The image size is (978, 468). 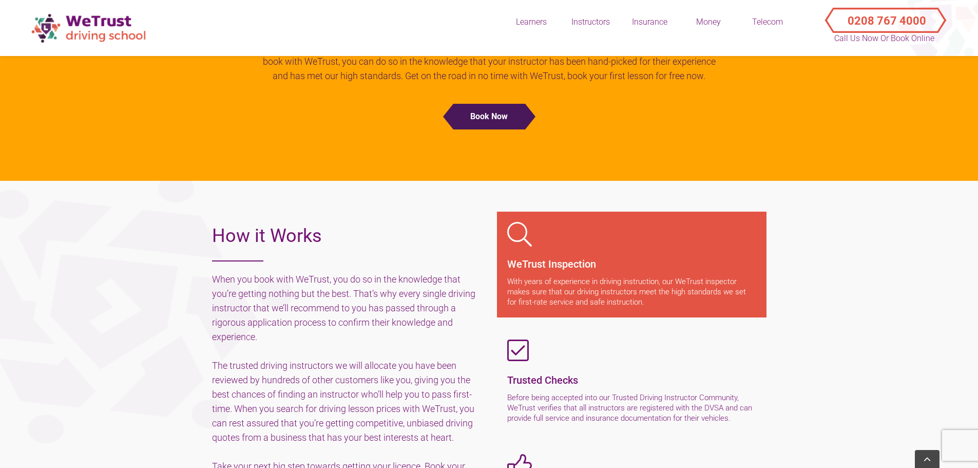 What do you see at coordinates (531, 22) in the screenshot?
I see `div: Learners` at bounding box center [531, 22].